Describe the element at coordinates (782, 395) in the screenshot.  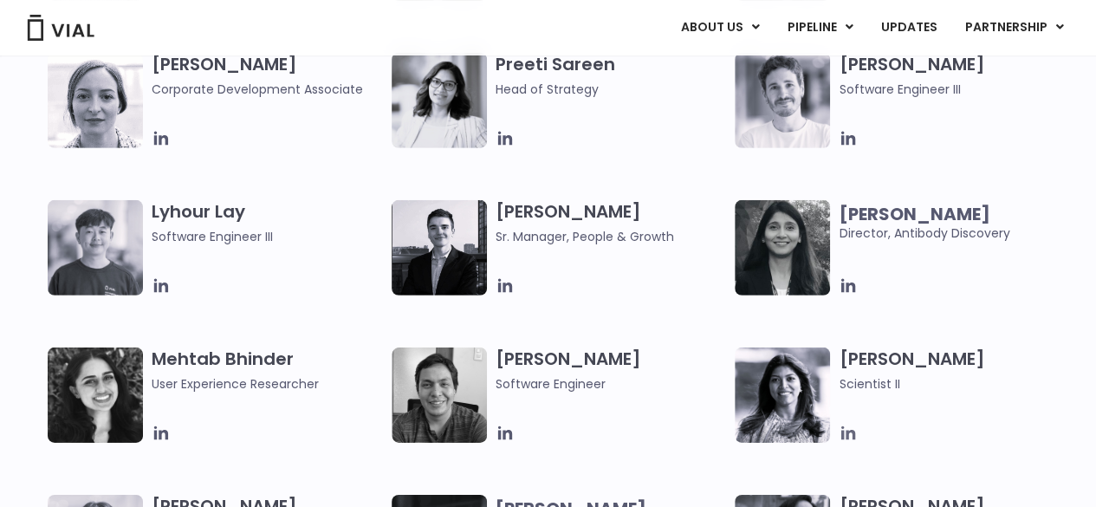
I see `img: Image of woman named Ritu smiling` at that location.